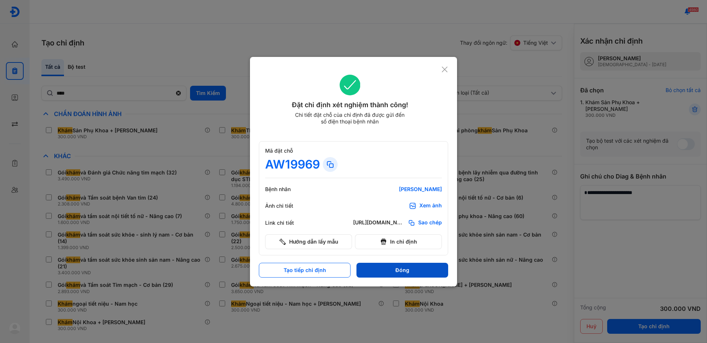 Image resolution: width=707 pixels, height=343 pixels. What do you see at coordinates (287, 189) in the screenshot?
I see `div: Bệnh nhân` at bounding box center [287, 189].